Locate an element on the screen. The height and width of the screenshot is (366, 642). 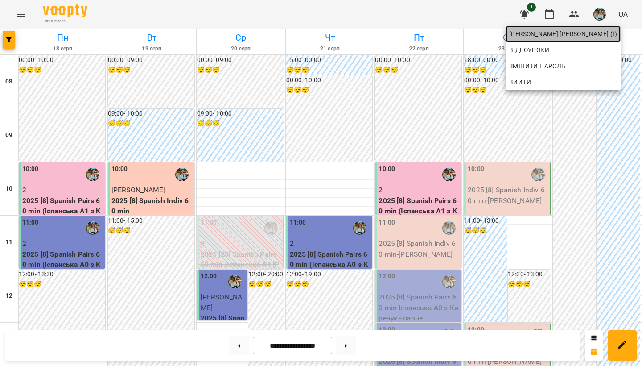
a: Відеоуроки is located at coordinates (529, 50).